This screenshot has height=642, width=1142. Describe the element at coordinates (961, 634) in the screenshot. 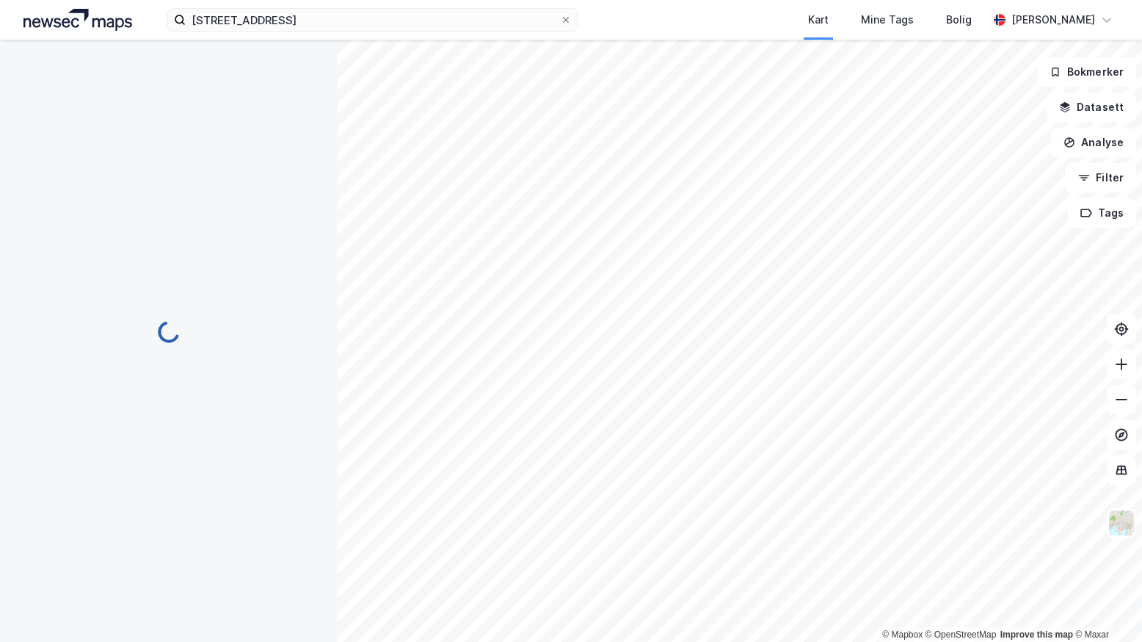

I see `a: OpenStreetMap` at that location.